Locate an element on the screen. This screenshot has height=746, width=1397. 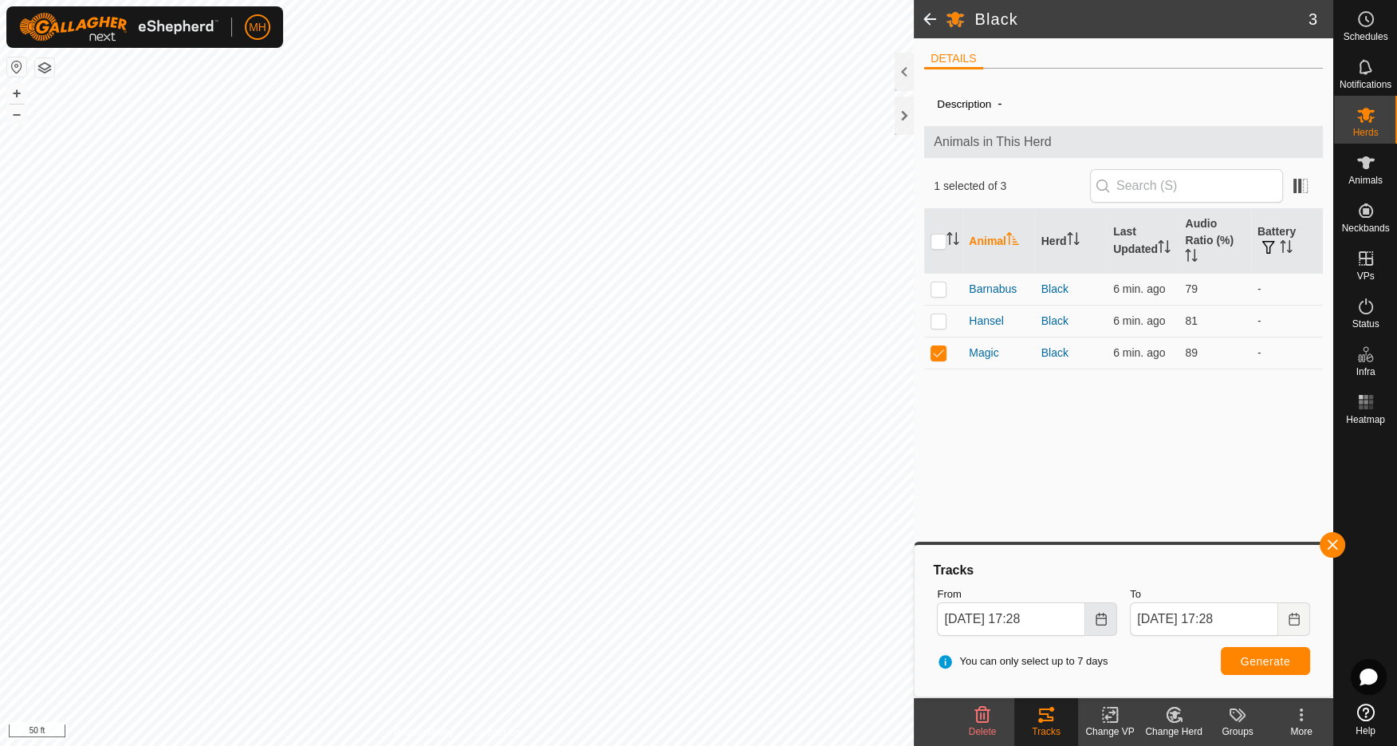
span: Animals in This Herd is located at coordinates (1124, 142).